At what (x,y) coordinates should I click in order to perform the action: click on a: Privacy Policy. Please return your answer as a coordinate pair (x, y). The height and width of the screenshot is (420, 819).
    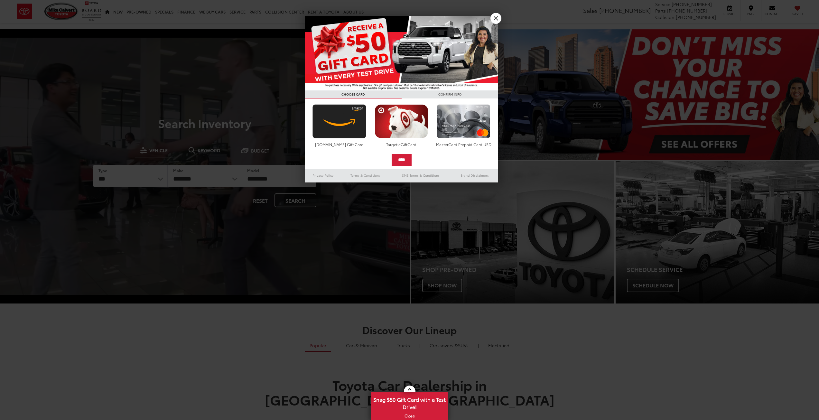
    Looking at the image, I should click on (323, 175).